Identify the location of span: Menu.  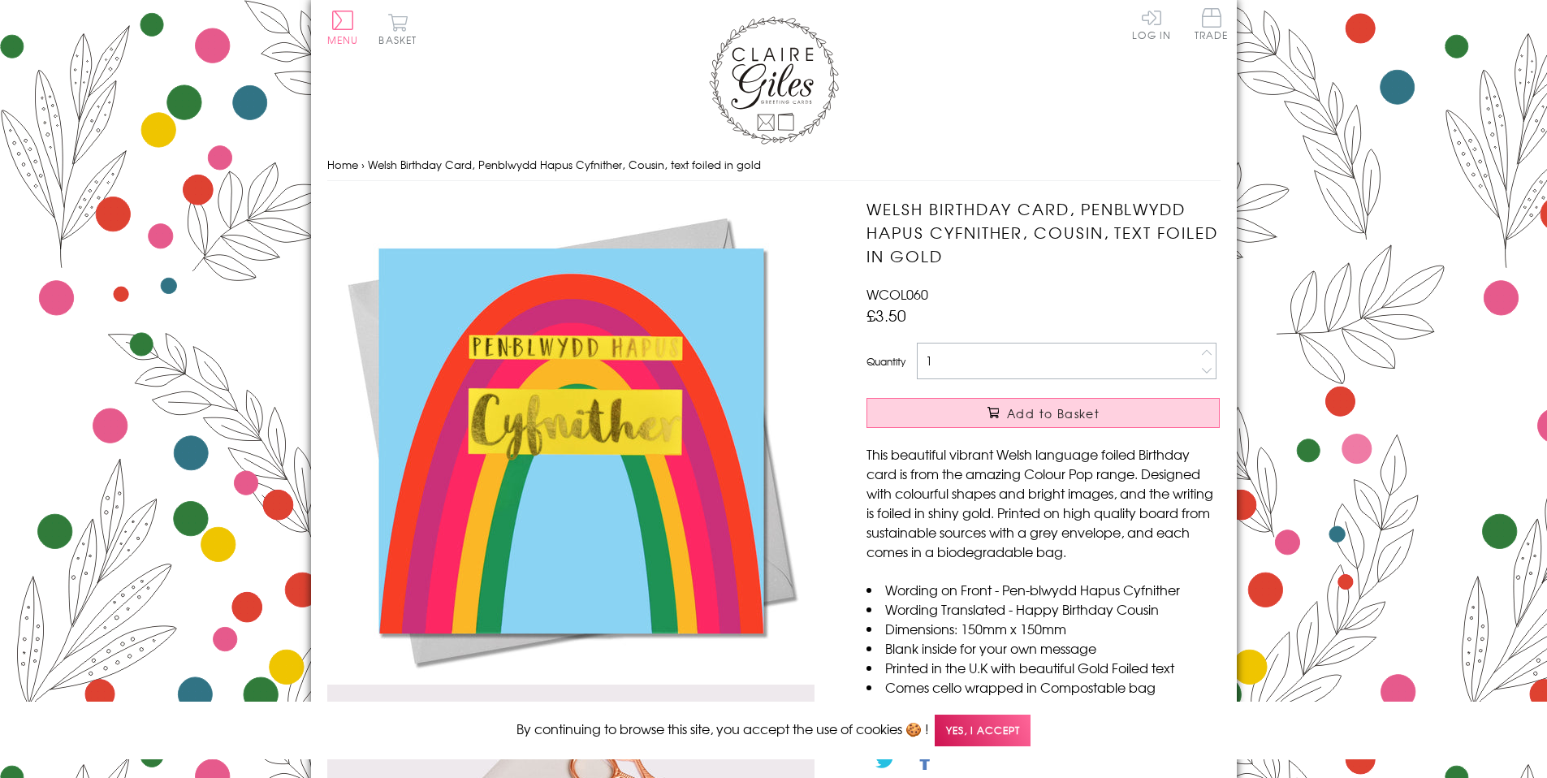
(343, 40).